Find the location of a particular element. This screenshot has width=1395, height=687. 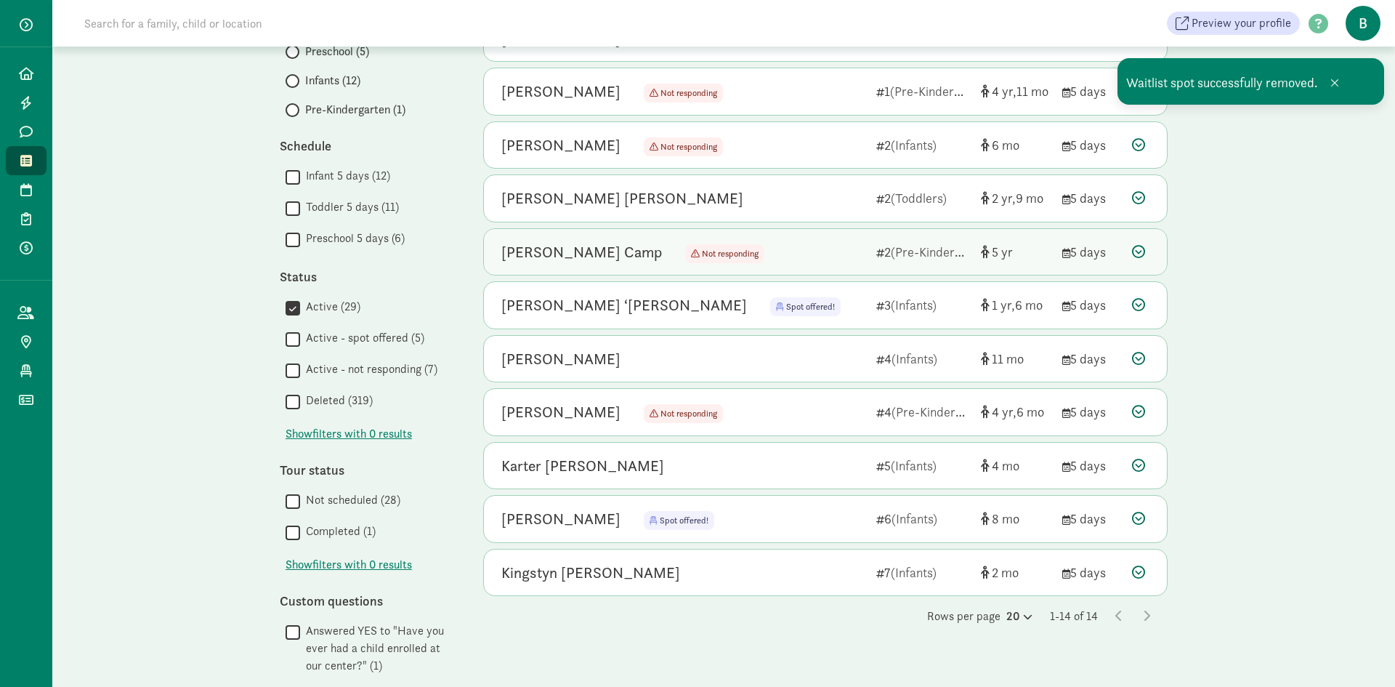

div: Schedule is located at coordinates (367, 145).